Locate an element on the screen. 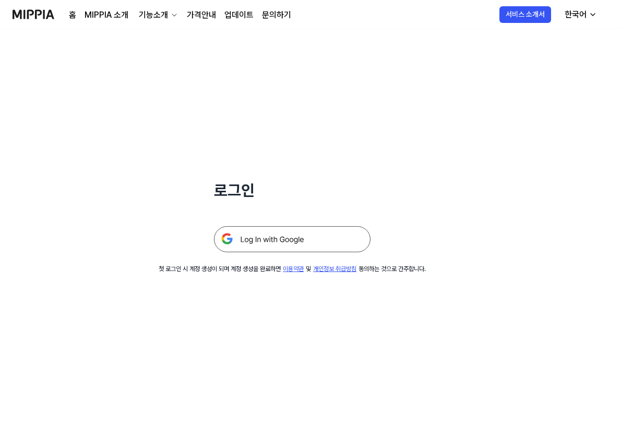  button: 기능소개 is located at coordinates (158, 15).